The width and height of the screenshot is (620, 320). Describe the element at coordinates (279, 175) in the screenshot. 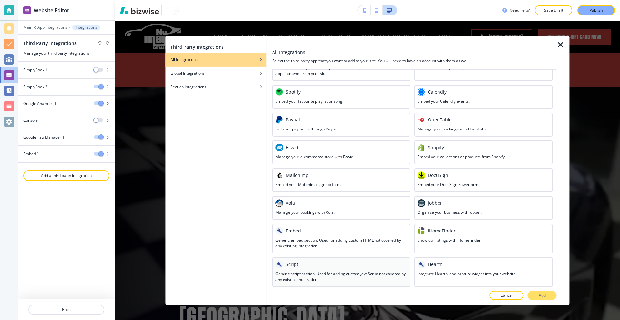

I see `img: MAILCHIMP` at that location.